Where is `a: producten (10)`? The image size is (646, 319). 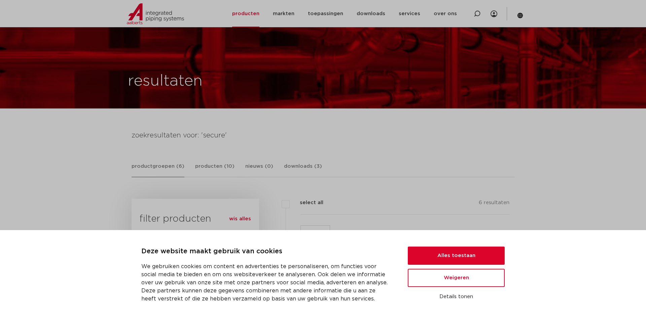
a: producten (10) is located at coordinates (215, 169).